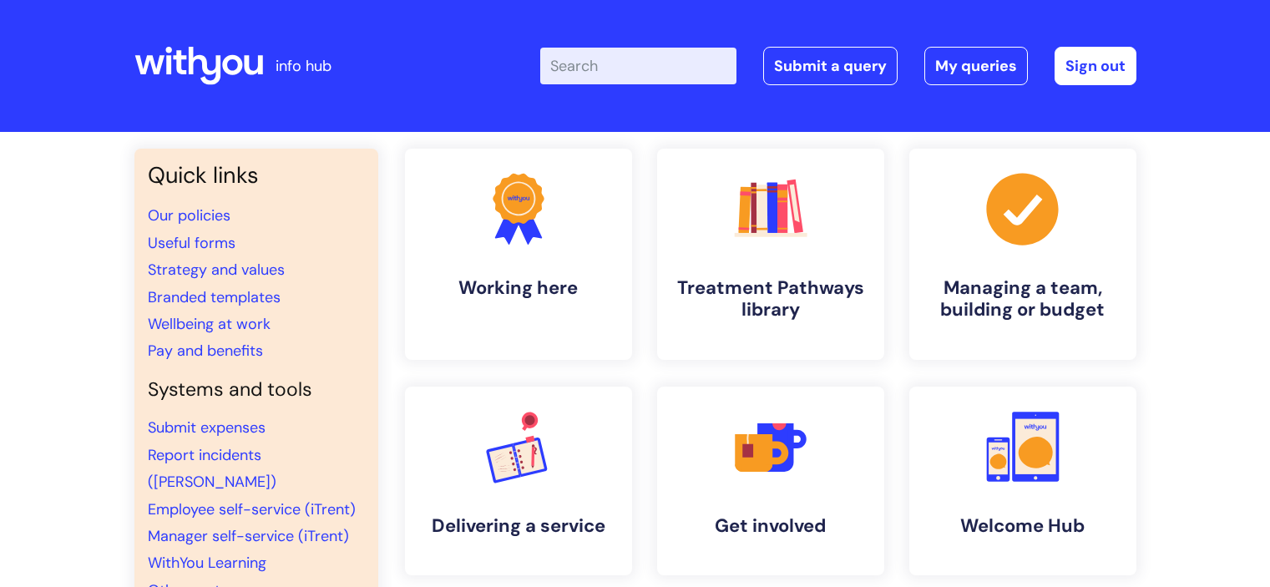 The height and width of the screenshot is (587, 1270). Describe the element at coordinates (1023, 299) in the screenshot. I see `h4: Managing a team, building or budget` at that location.